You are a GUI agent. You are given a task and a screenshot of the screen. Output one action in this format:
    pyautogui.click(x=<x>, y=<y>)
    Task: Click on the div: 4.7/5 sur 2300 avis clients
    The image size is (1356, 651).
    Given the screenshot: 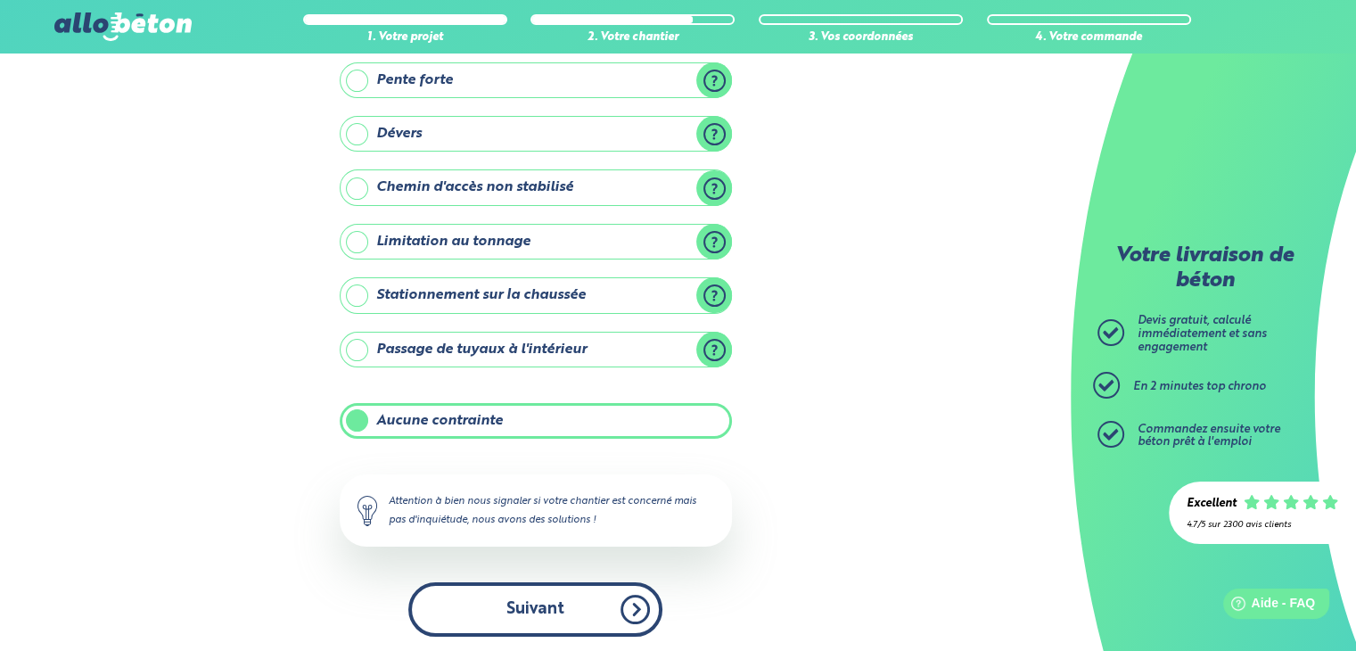 What is the action you would take?
    pyautogui.click(x=1262, y=524)
    